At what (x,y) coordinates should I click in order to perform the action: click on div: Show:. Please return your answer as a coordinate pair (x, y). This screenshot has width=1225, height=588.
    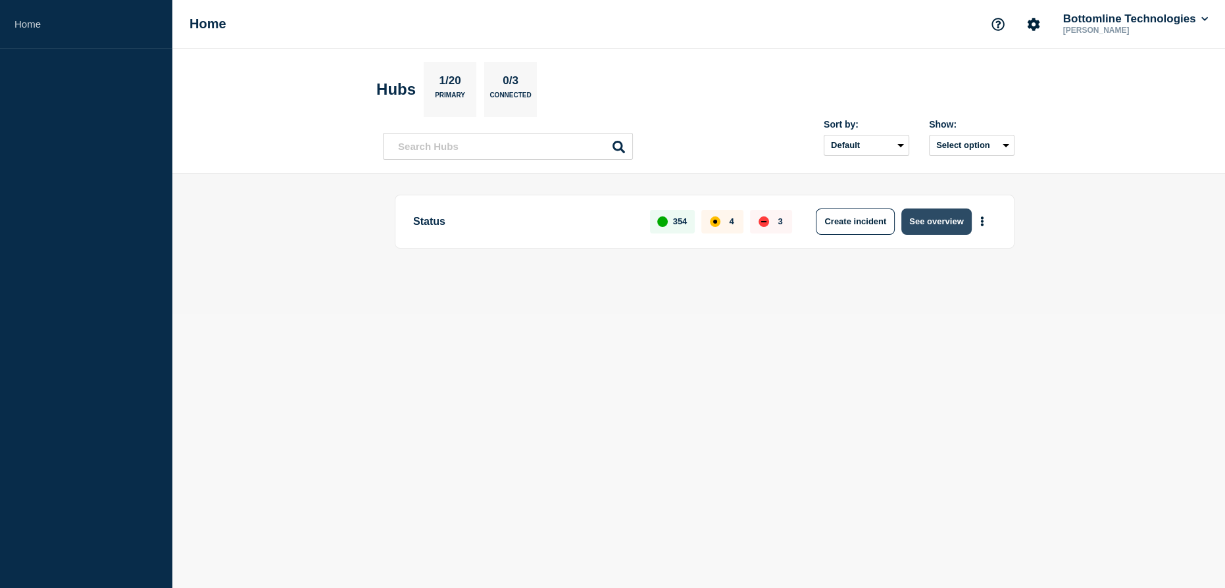
    Looking at the image, I should click on (972, 124).